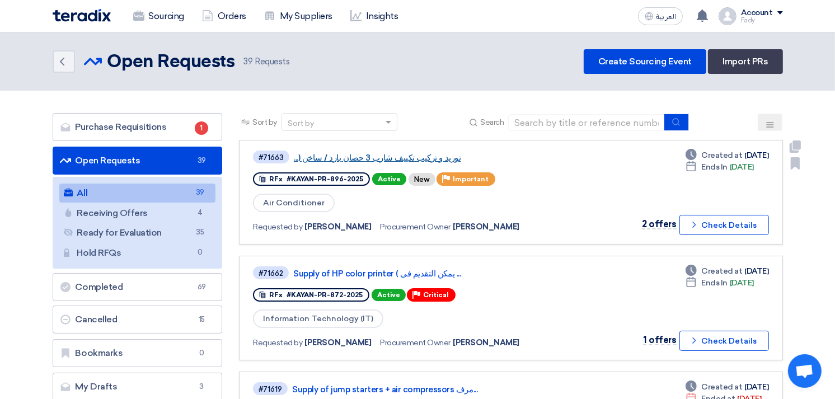 The width and height of the screenshot is (835, 399). Describe the element at coordinates (200, 232) in the screenshot. I see `span: 35` at that location.